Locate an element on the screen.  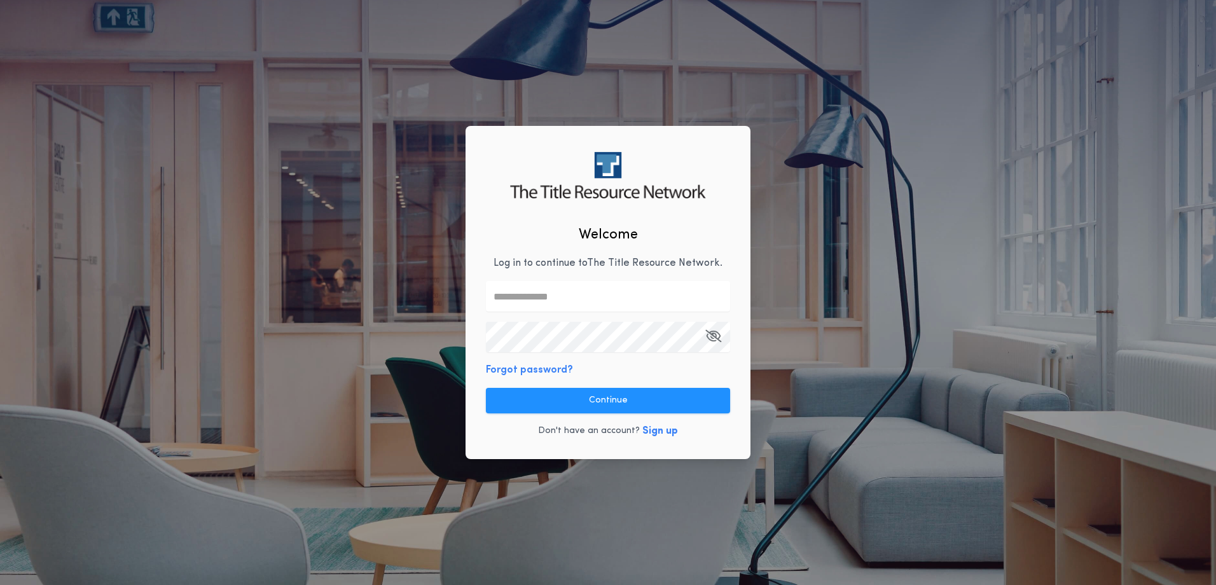
img: logo is located at coordinates (608, 175).